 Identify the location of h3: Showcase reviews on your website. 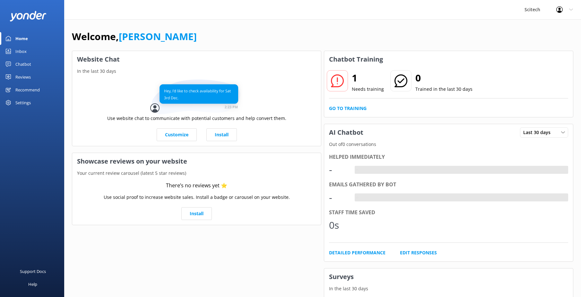
(197, 162).